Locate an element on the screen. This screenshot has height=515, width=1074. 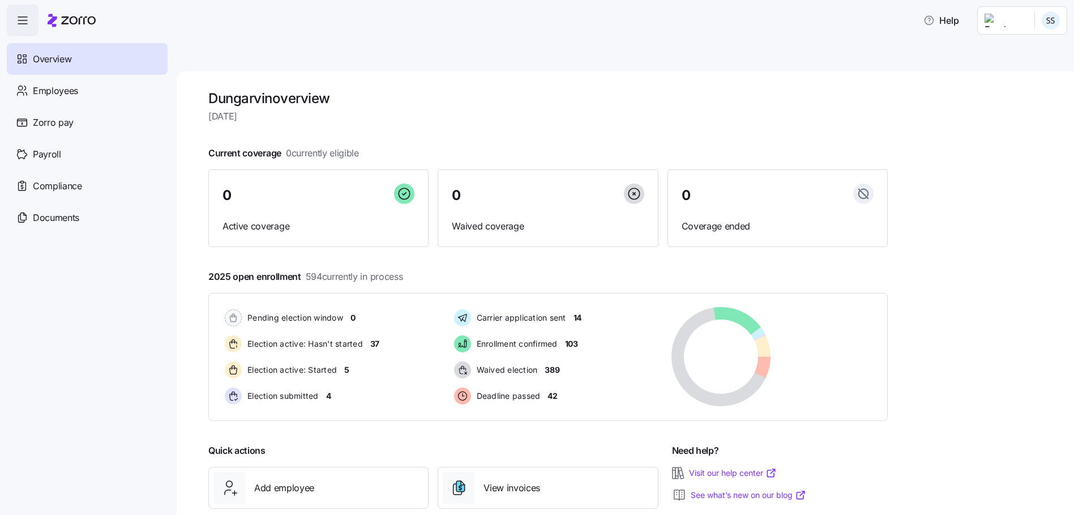
span: Coverage ended is located at coordinates (777, 226).